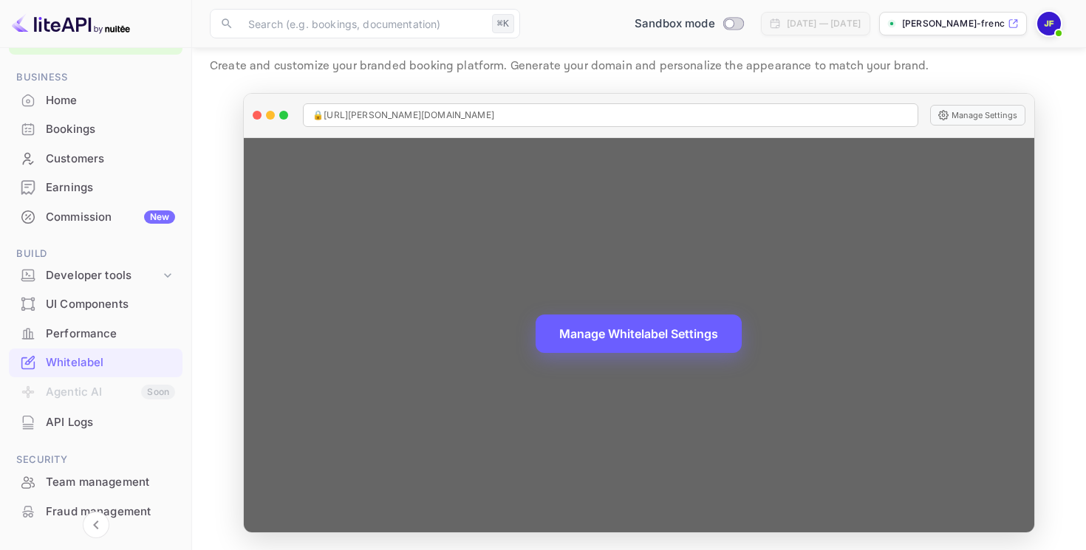 The height and width of the screenshot is (550, 1086). Describe the element at coordinates (363, 24) in the screenshot. I see `input: Search (e.g. bookings, documentation)` at that location.